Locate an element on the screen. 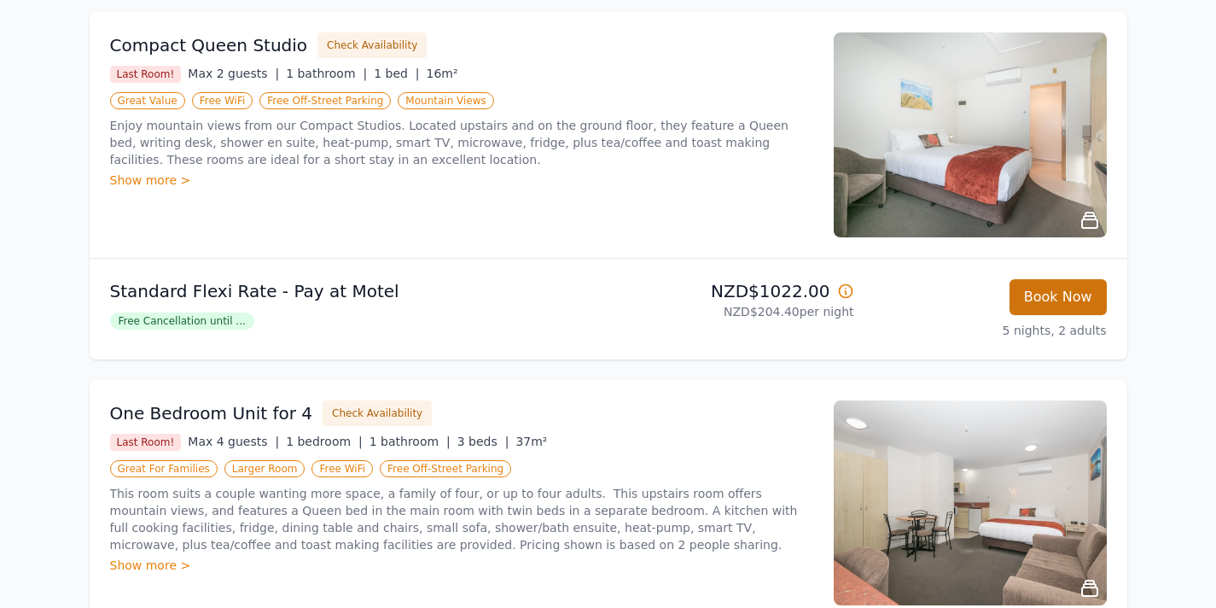 Image resolution: width=1216 pixels, height=608 pixels. span: 1 bedroom | is located at coordinates (324, 441).